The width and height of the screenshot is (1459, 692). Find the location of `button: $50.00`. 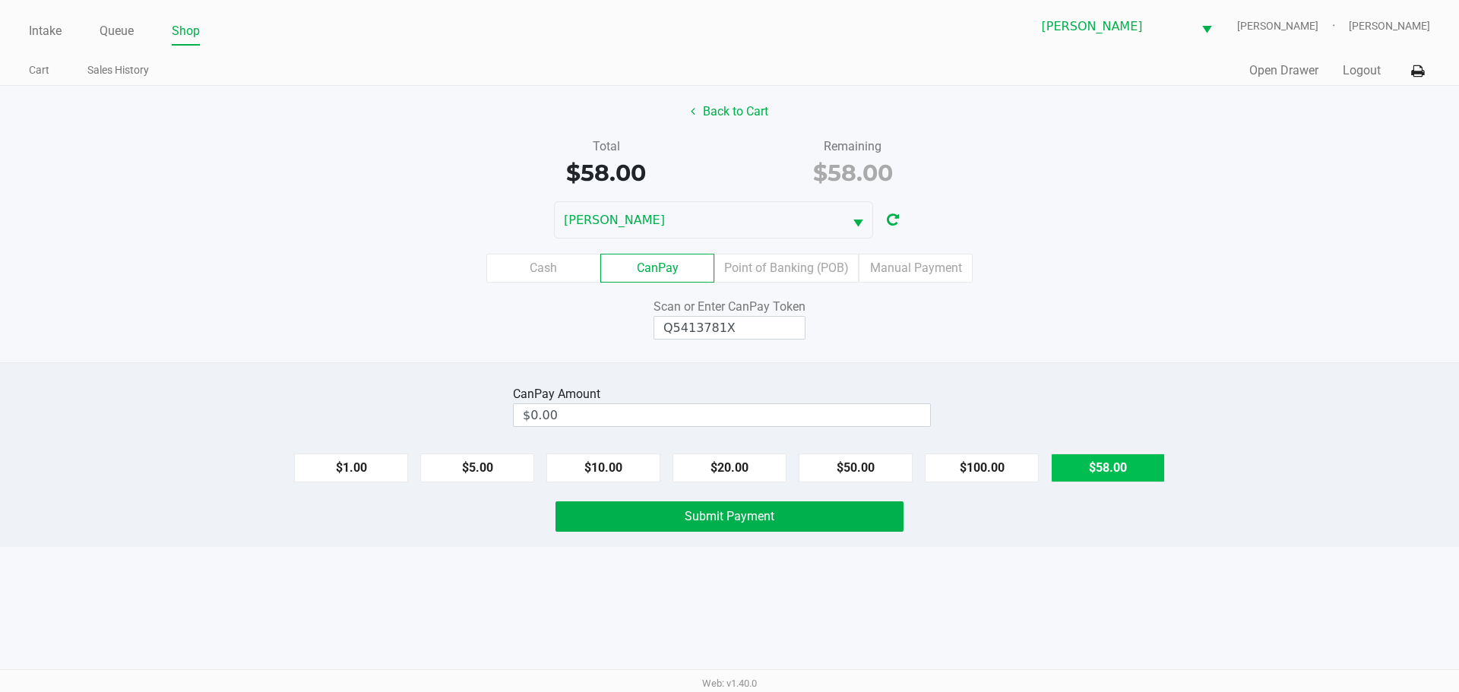

button: $50.00 is located at coordinates (856, 468).